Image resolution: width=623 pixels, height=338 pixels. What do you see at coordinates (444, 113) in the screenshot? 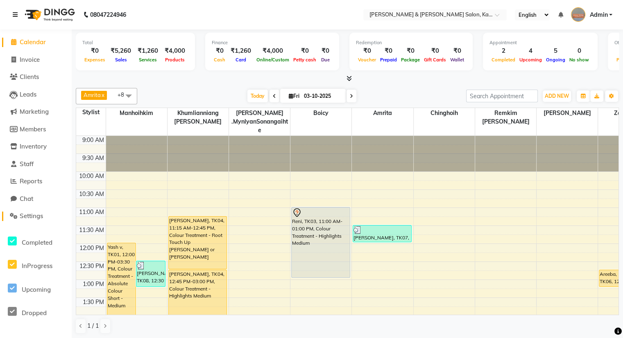
I see `span: Chinghoih` at bounding box center [444, 113].